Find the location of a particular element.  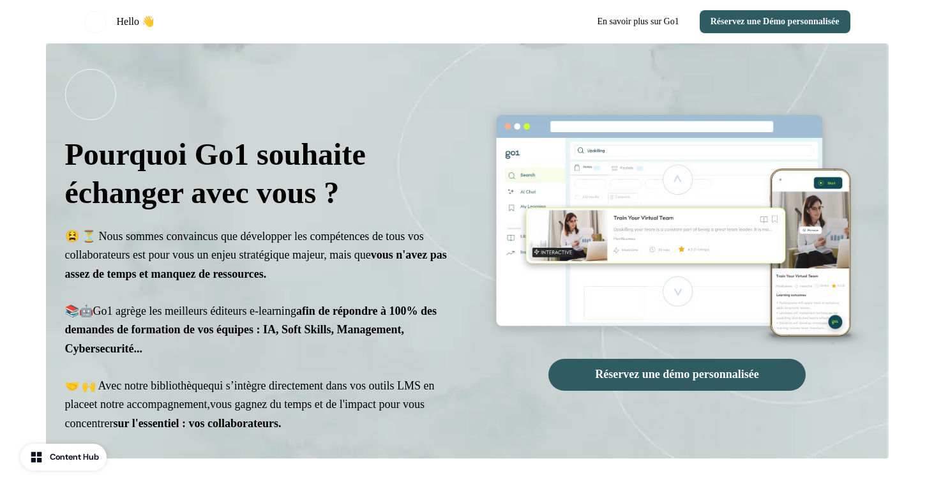

span: 😫 ⏳ Nous sommes convaincus que développer les compétences de tous vos collaborateurs est pour vou... is located at coordinates (256, 255).